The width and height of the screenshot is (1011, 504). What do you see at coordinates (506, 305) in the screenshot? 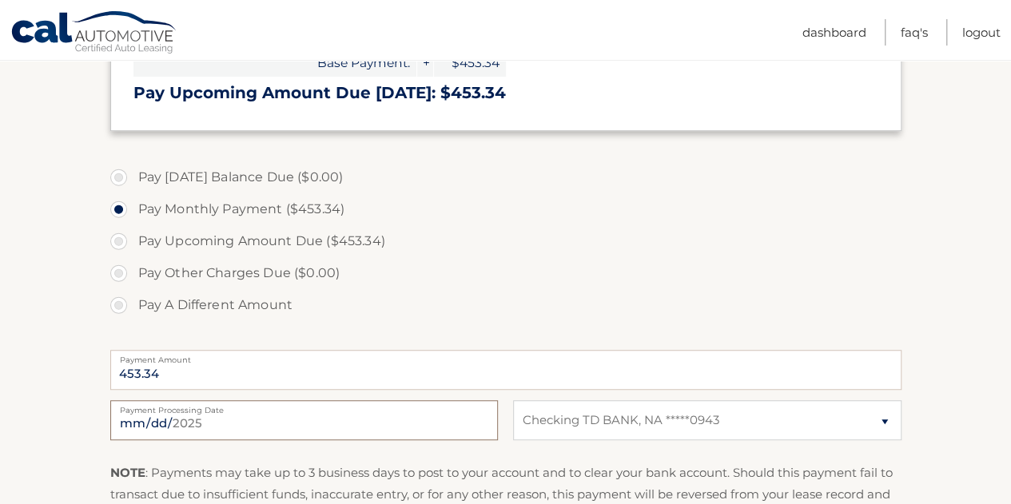
I see `label: Pay A Different Amount` at bounding box center [506, 305].